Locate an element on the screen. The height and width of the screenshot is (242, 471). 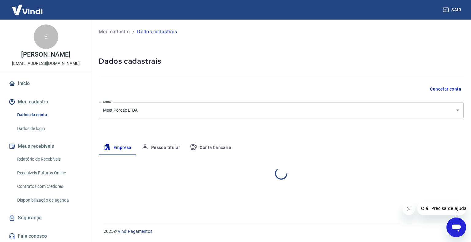
button: Empresa is located at coordinates (117, 148).